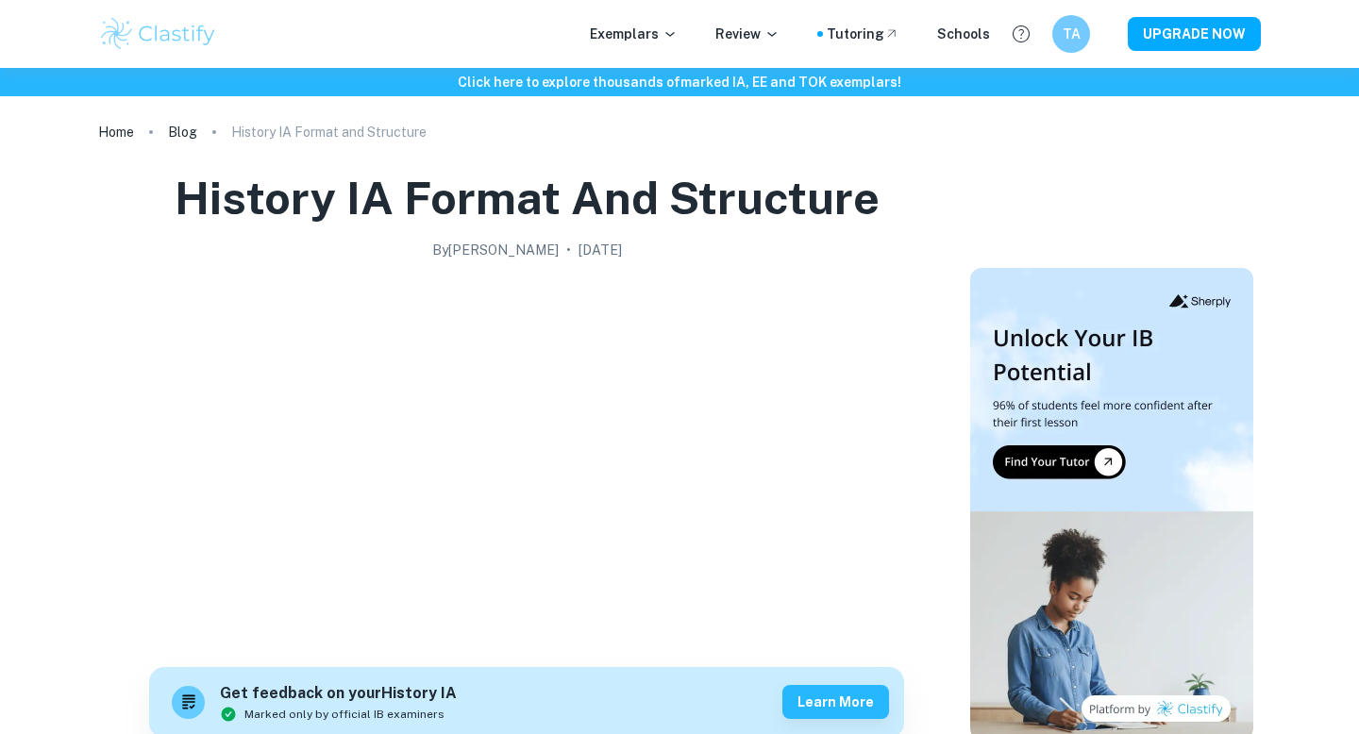 The height and width of the screenshot is (734, 1359). I want to click on a: Schools, so click(964, 34).